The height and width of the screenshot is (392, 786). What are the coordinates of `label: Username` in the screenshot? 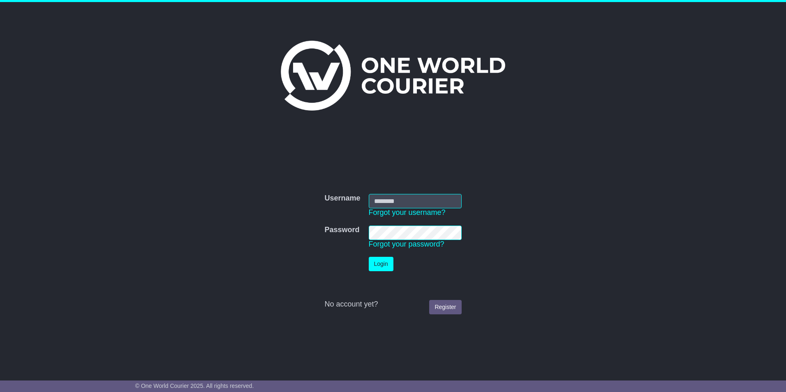 It's located at (342, 198).